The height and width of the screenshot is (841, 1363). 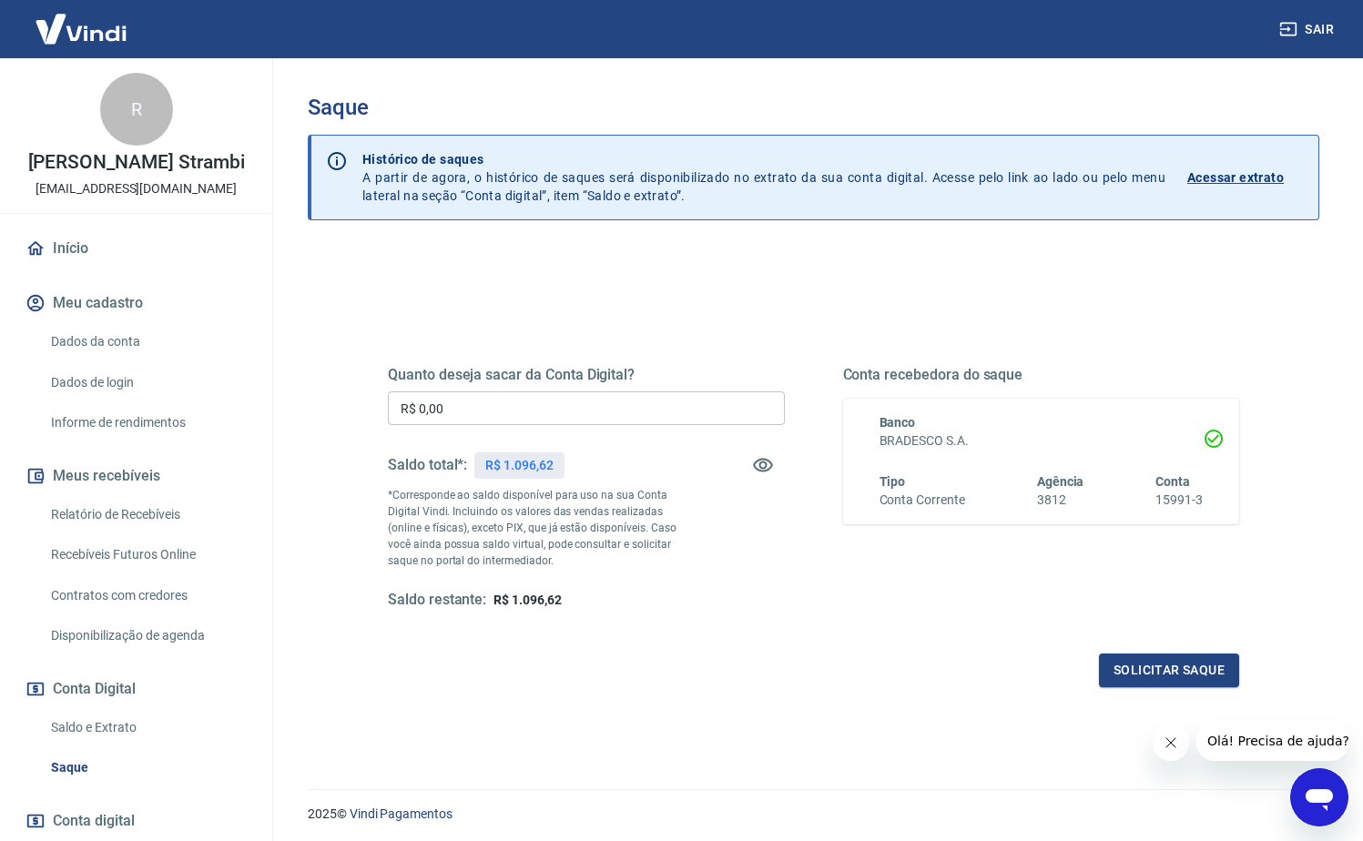 What do you see at coordinates (1246, 178) in the screenshot?
I see `a: Acessar extrato` at bounding box center [1246, 178].